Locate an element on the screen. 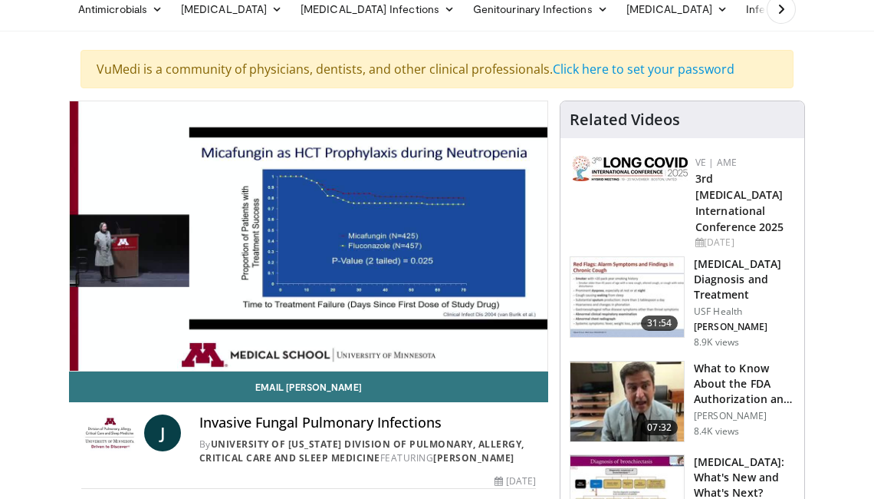  span: 31:54 is located at coordinates (660, 323).